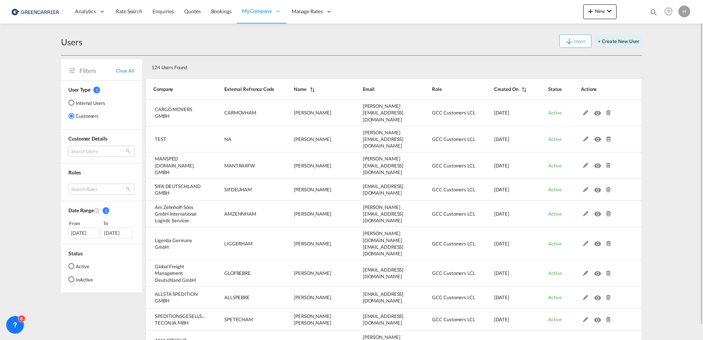 The width and height of the screenshot is (703, 340). I want to click on th: External Refrence Code, so click(240, 89).